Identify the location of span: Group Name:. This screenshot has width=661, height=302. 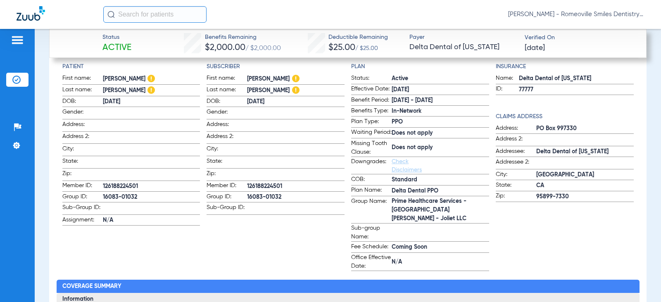
(371, 210).